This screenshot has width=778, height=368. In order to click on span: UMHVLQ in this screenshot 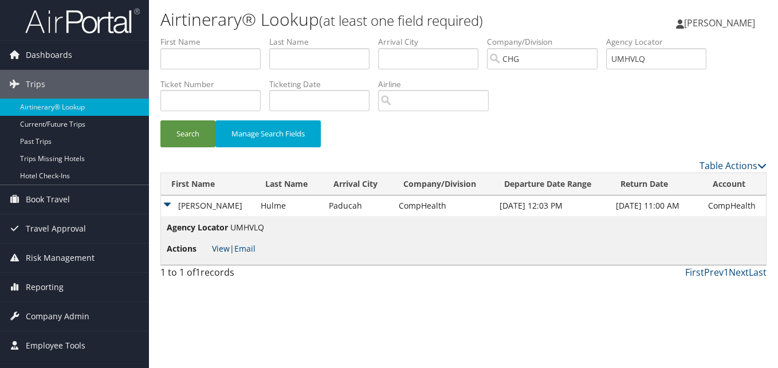, I will do `click(247, 227)`.